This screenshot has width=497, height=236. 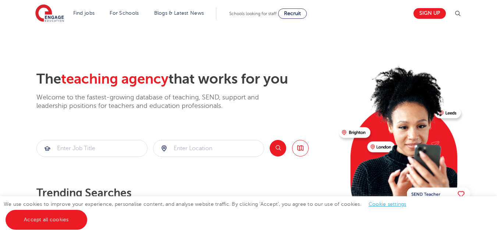 What do you see at coordinates (124, 13) in the screenshot?
I see `a: For Schools` at bounding box center [124, 13].